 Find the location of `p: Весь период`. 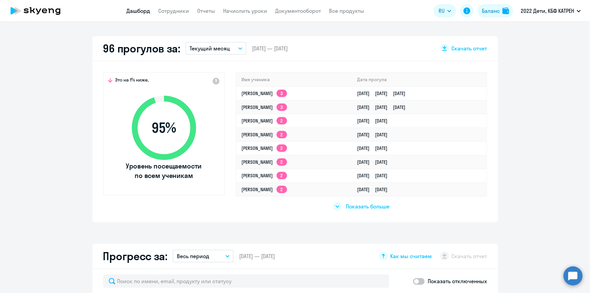

p: Весь период is located at coordinates (193, 256).